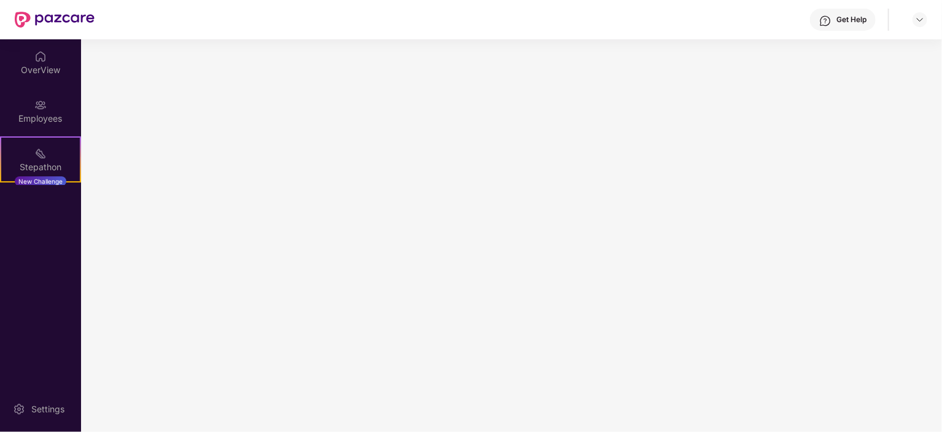  Describe the element at coordinates (48, 409) in the screenshot. I see `div: Settings` at that location.